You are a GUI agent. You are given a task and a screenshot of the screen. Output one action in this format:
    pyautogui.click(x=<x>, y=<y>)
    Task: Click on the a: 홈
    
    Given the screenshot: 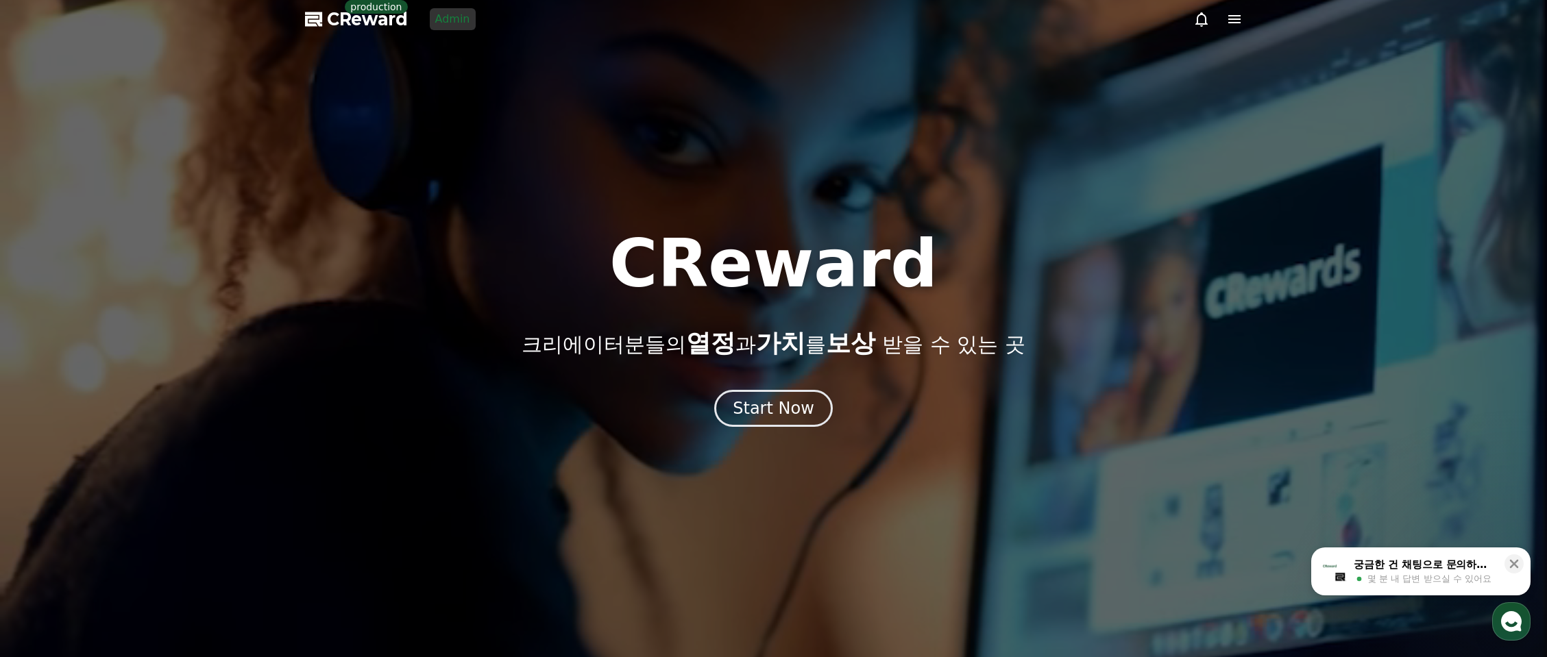 What is the action you would take?
    pyautogui.click(x=47, y=452)
    